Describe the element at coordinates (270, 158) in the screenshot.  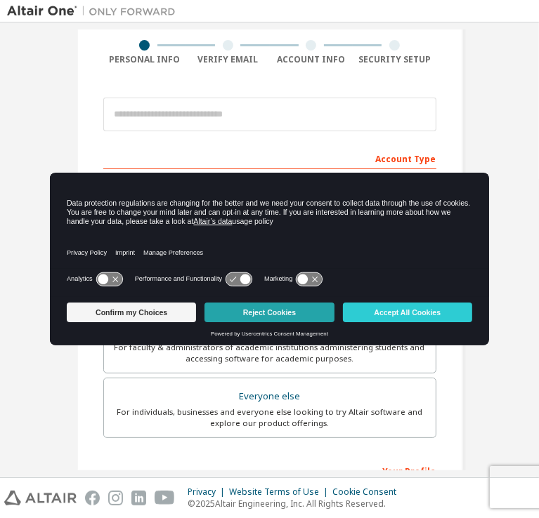
I see `div: Account Type` at that location.